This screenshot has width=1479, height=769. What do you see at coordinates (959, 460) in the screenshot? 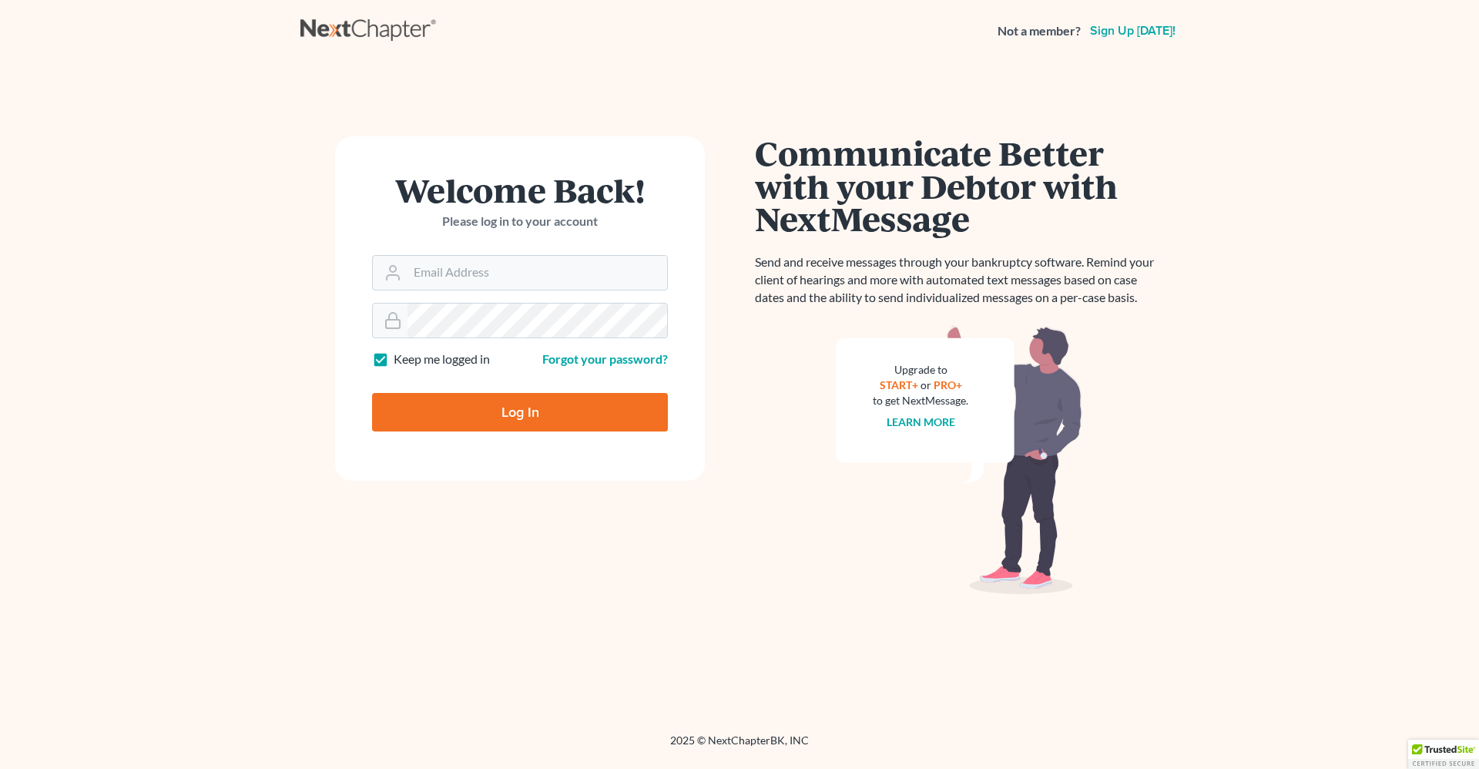
I see `img: nextmessage_bg-59042aed3d76b12b5cd301f8e5b87938c9018125f34e5fa2b7a6b67550977c72.svg` at bounding box center [959, 460].